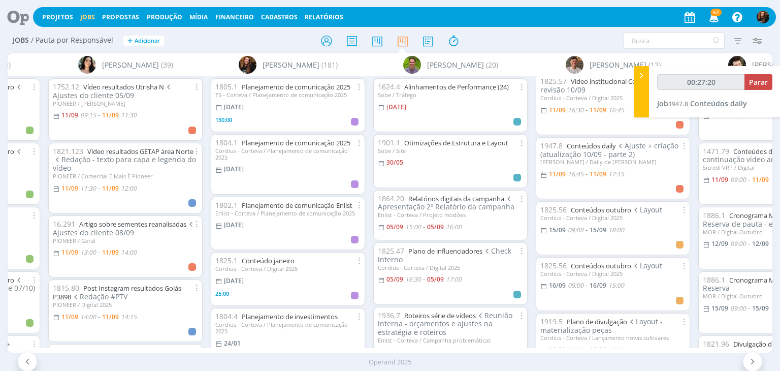 The image size is (780, 371). I want to click on 17:15, so click(616, 174).